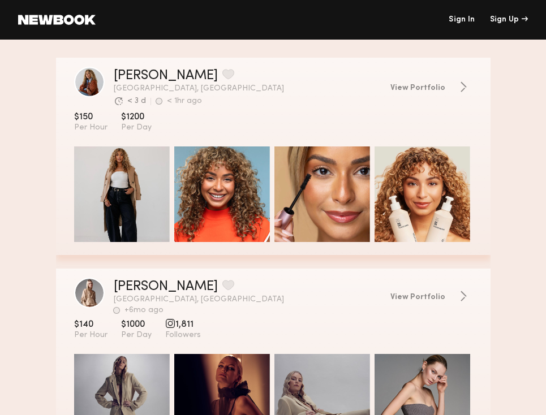 Image resolution: width=546 pixels, height=415 pixels. What do you see at coordinates (144, 310) in the screenshot?
I see `div: +6mo ago` at bounding box center [144, 310].